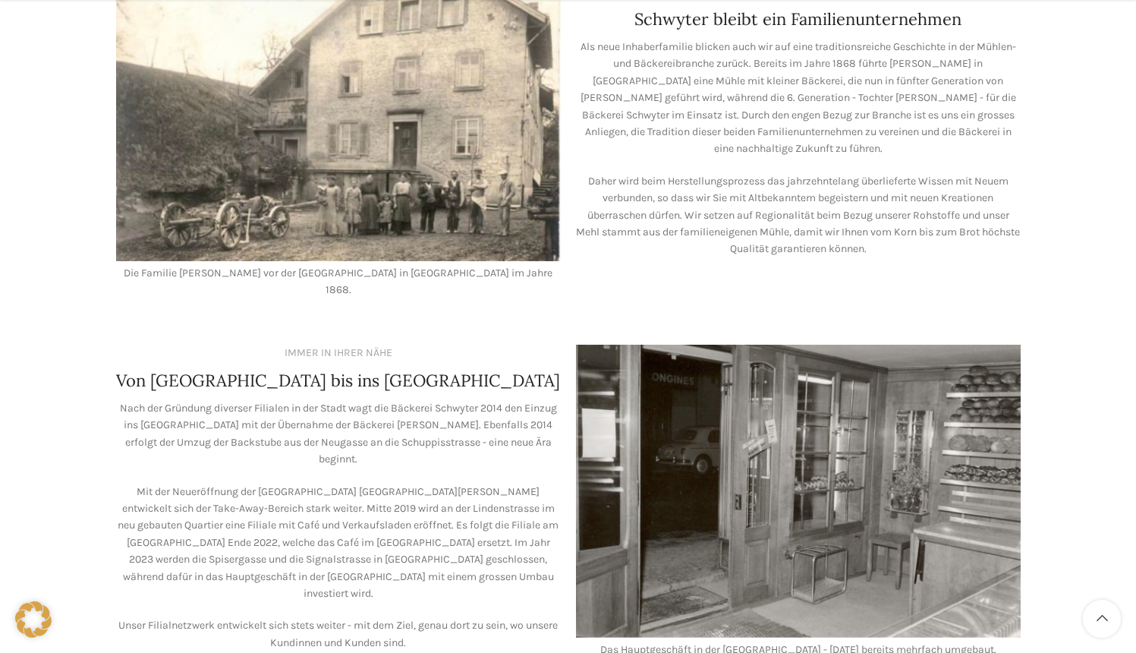 The width and height of the screenshot is (1136, 653). I want to click on a: Scroll to top button, so click(1102, 618).